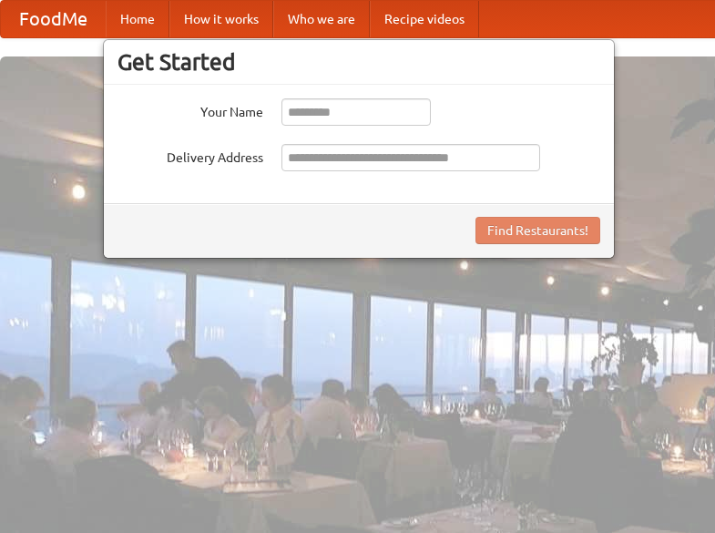 This screenshot has width=715, height=533. Describe the element at coordinates (322, 19) in the screenshot. I see `a: Who we are` at that location.